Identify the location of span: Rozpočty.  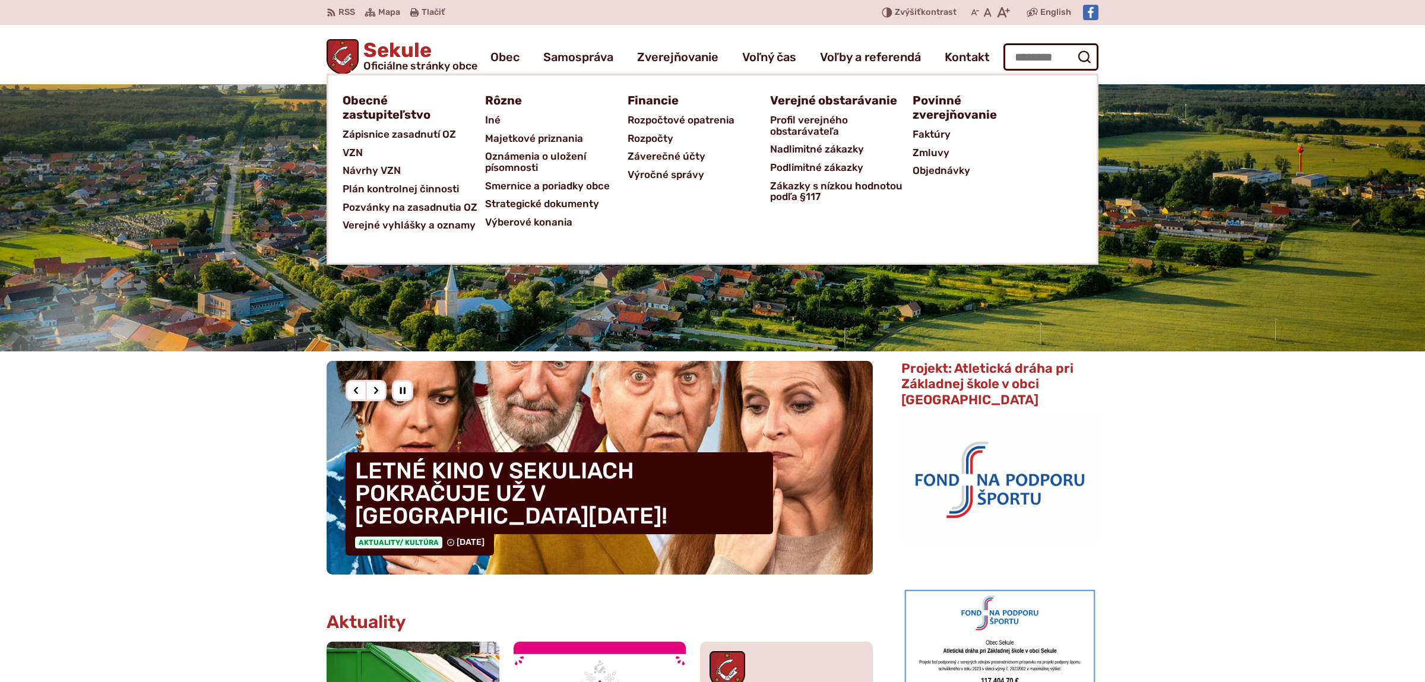
(650, 138).